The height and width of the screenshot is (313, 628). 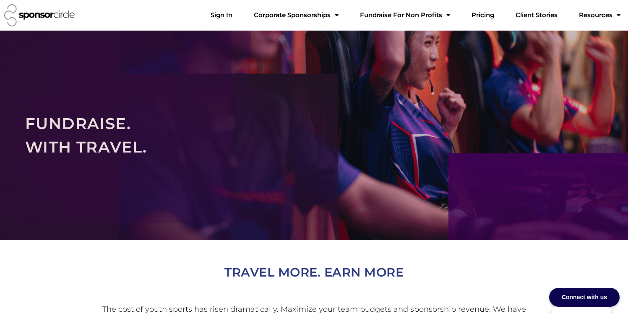 I want to click on h2: FUNDRAISE. WITH TRAVEL., so click(x=314, y=135).